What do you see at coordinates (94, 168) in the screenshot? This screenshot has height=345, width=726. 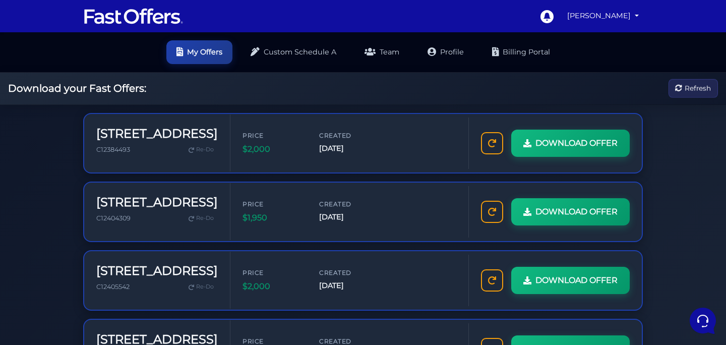 I see `input: Search for an Article...` at bounding box center [94, 168].